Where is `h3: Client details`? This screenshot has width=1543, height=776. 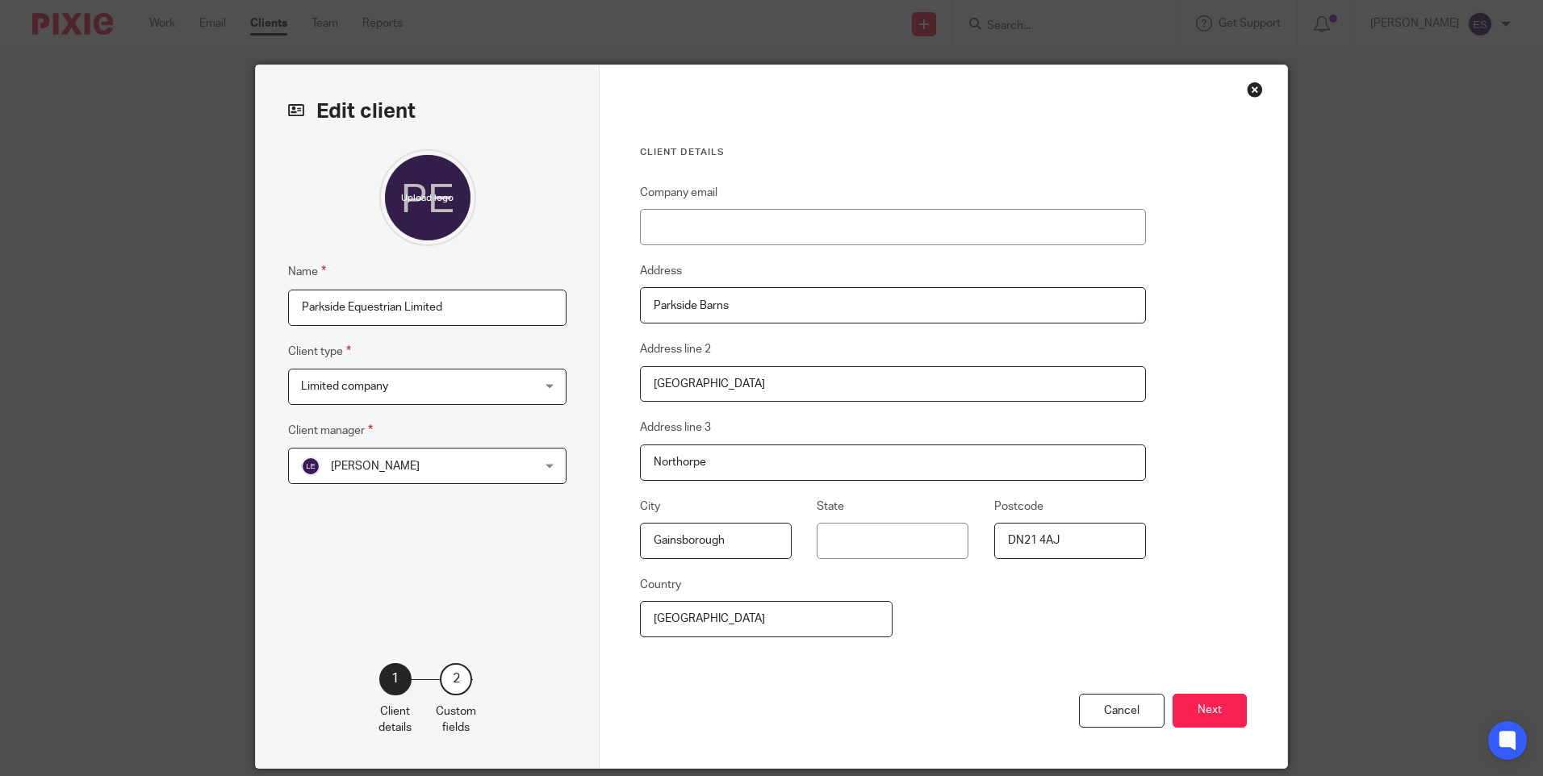 h3: Client details is located at coordinates (892, 153).